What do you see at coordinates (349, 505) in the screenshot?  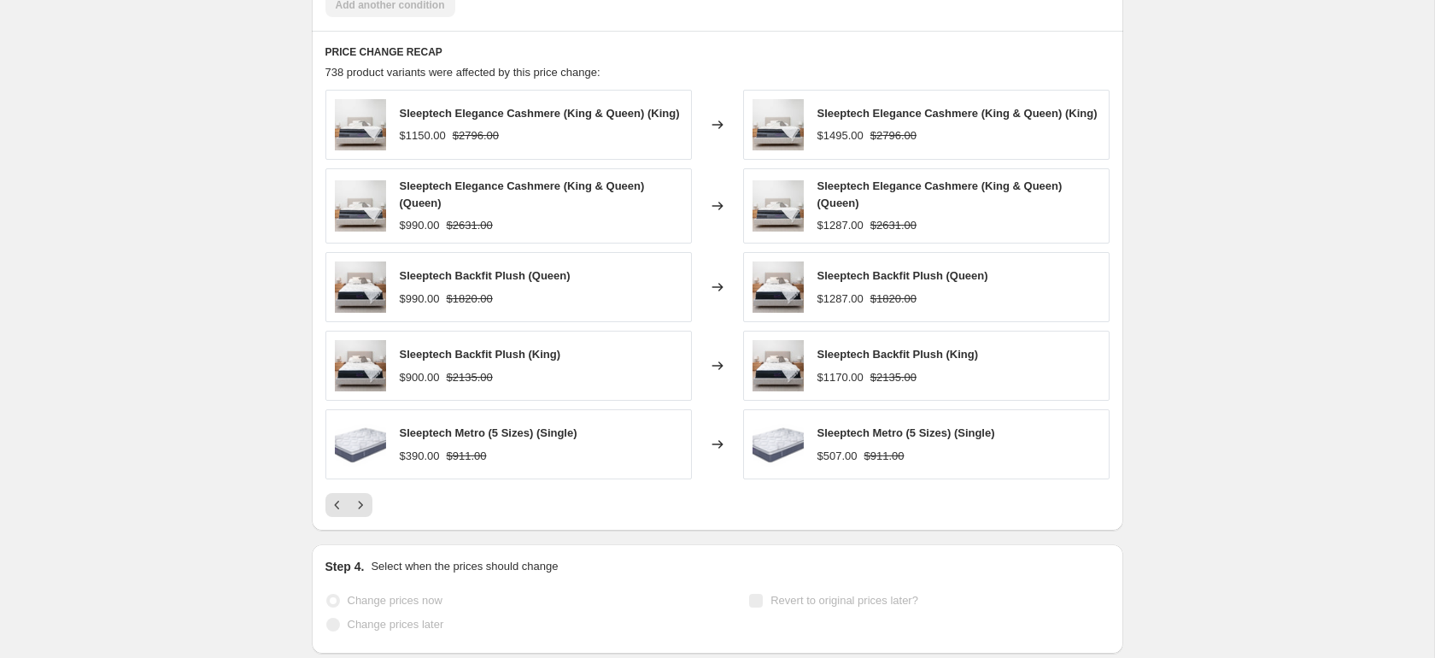 I see `nav: Pagination` at bounding box center [349, 505].